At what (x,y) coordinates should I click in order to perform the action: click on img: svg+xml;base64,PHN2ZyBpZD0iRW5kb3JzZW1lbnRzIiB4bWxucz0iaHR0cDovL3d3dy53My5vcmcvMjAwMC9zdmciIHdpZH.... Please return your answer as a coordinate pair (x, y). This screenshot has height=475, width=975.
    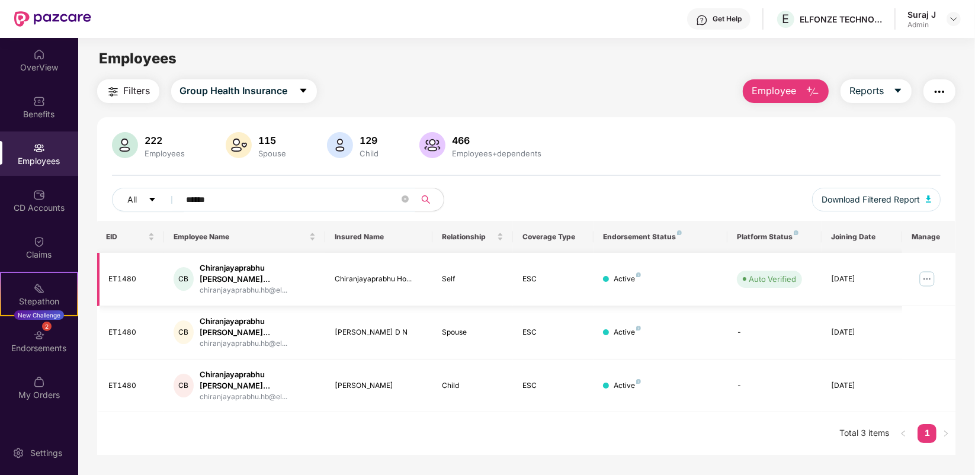
    Looking at the image, I should click on (39, 335).